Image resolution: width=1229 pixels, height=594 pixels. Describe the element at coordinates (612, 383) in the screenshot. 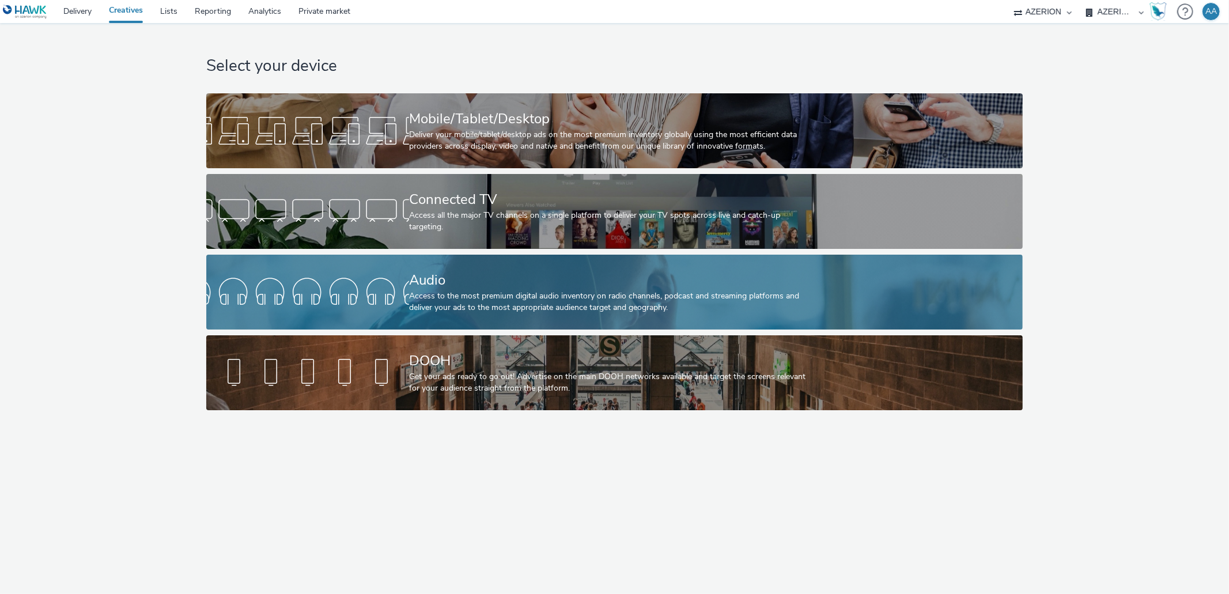

I see `div: Get your ads ready to go out! Advertise on the main DOOH networks available and target the screen...` at that location.